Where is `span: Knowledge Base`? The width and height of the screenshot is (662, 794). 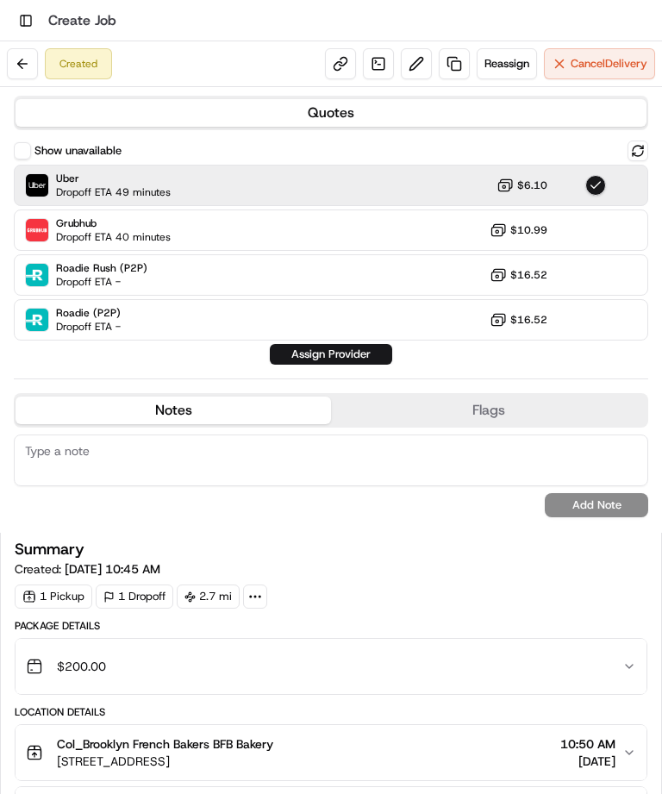 span: Knowledge Base is located at coordinates (83, 394).